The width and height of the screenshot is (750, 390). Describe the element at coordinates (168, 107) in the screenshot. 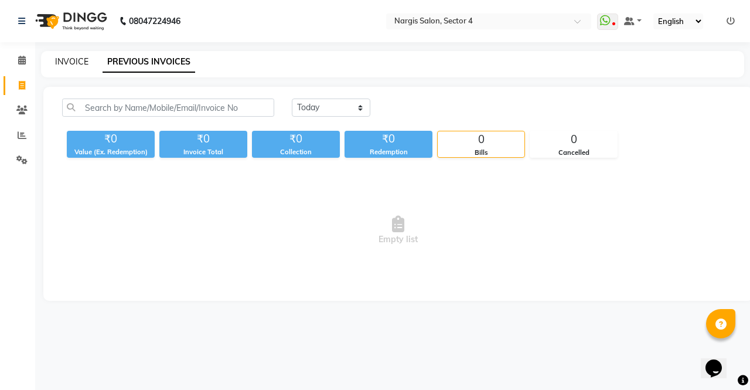

I see `input: Search by Name/Mobile/Email/Invoice No` at that location.